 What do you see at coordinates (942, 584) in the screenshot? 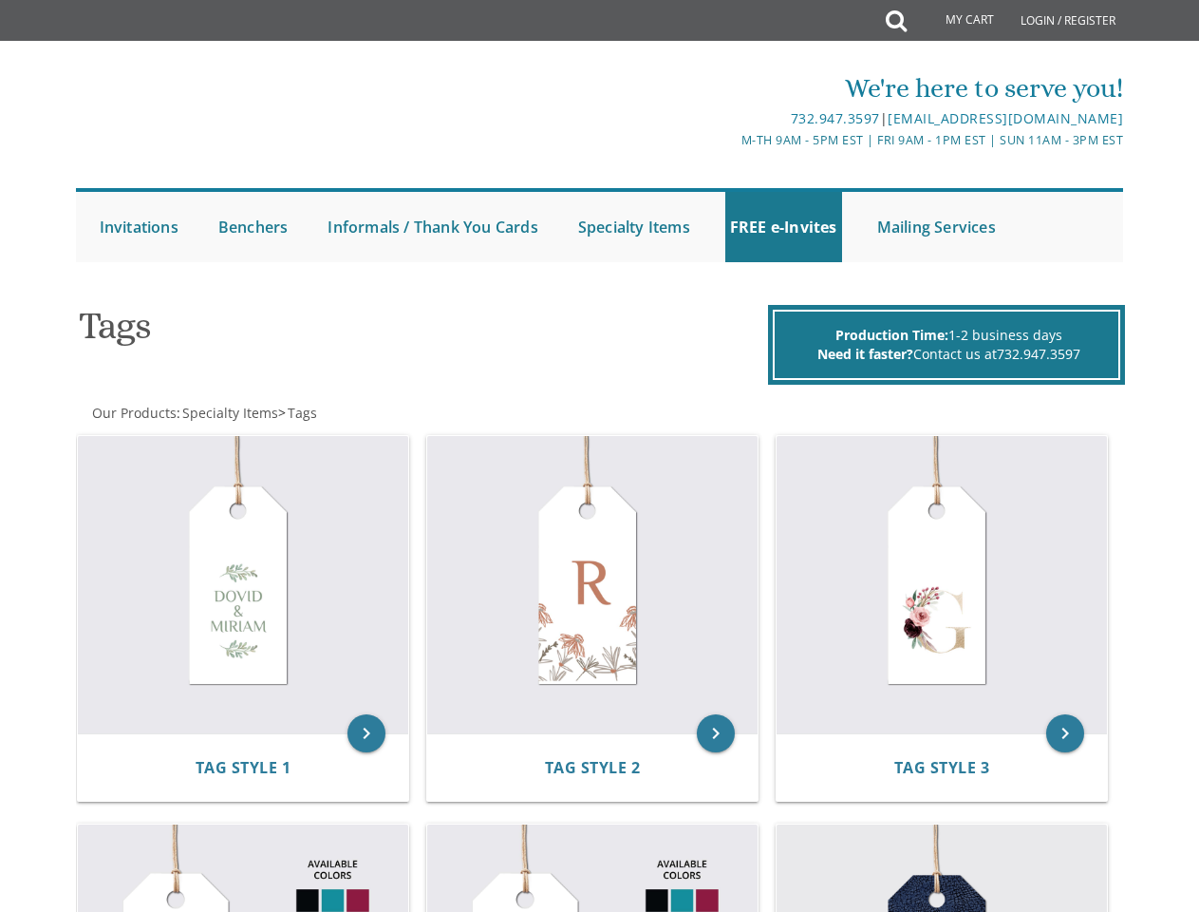
I see `img: Tag Style 3` at bounding box center [942, 584].